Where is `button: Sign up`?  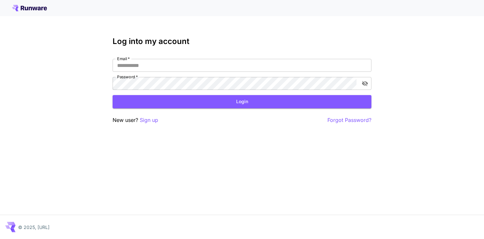
button: Sign up is located at coordinates (149, 120).